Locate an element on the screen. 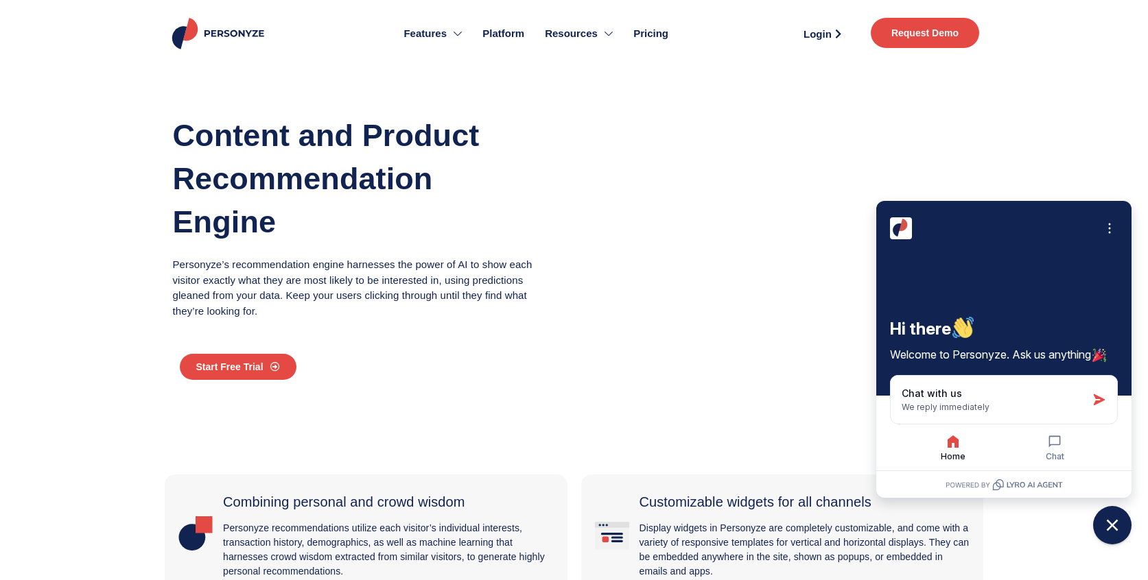 This screenshot has height=580, width=1148. span: Start Free Trial is located at coordinates (230, 367).